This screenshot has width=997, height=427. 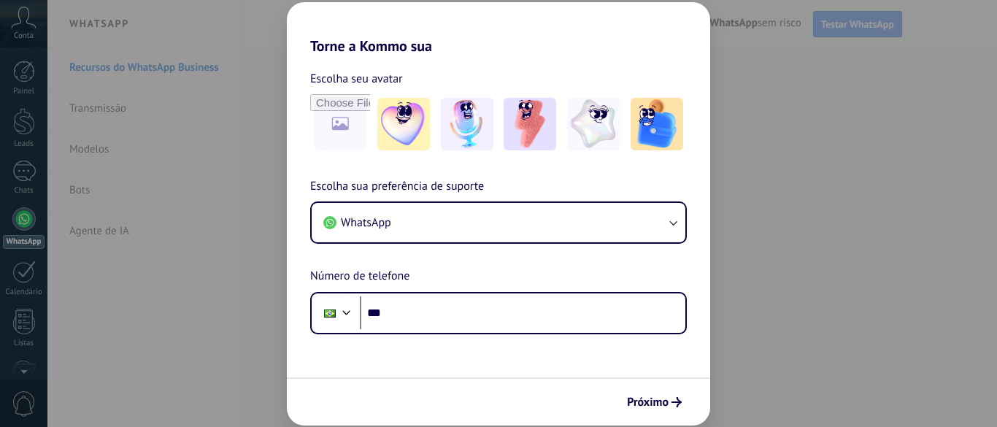 I want to click on span: Escolha seu avatar, so click(x=356, y=79).